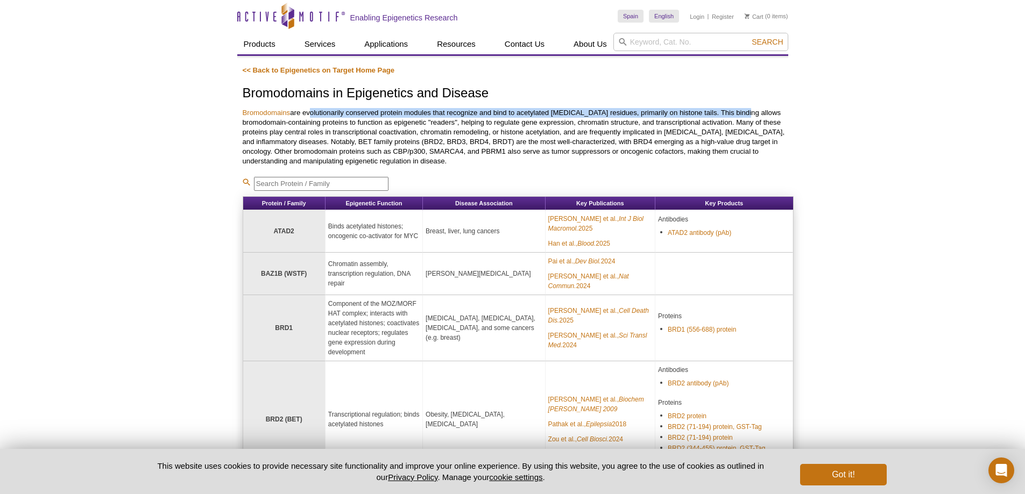 The height and width of the screenshot is (494, 1025). I want to click on em: Cell Biosci., so click(592, 439).